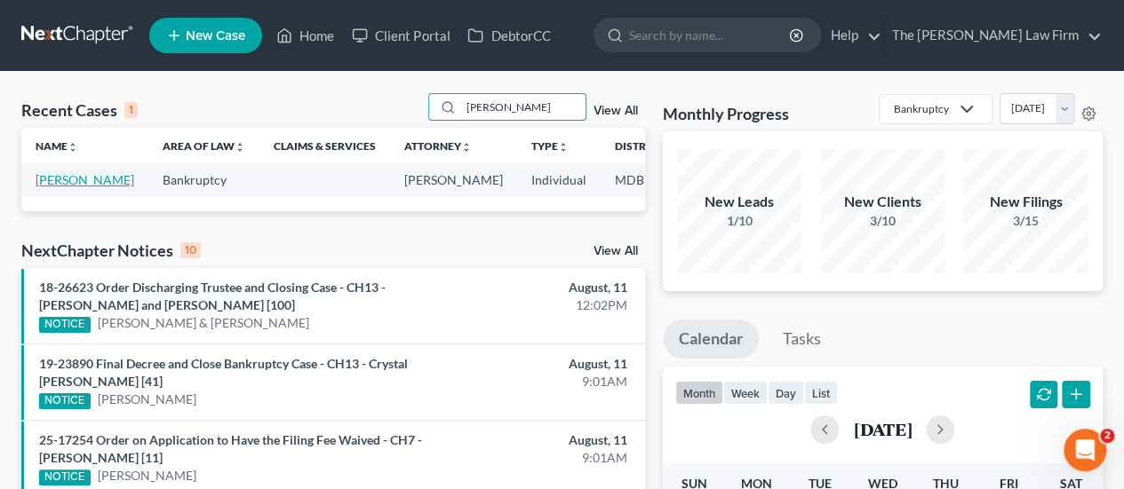  What do you see at coordinates (508, 36) in the screenshot?
I see `a: DebtorCC` at bounding box center [508, 36].